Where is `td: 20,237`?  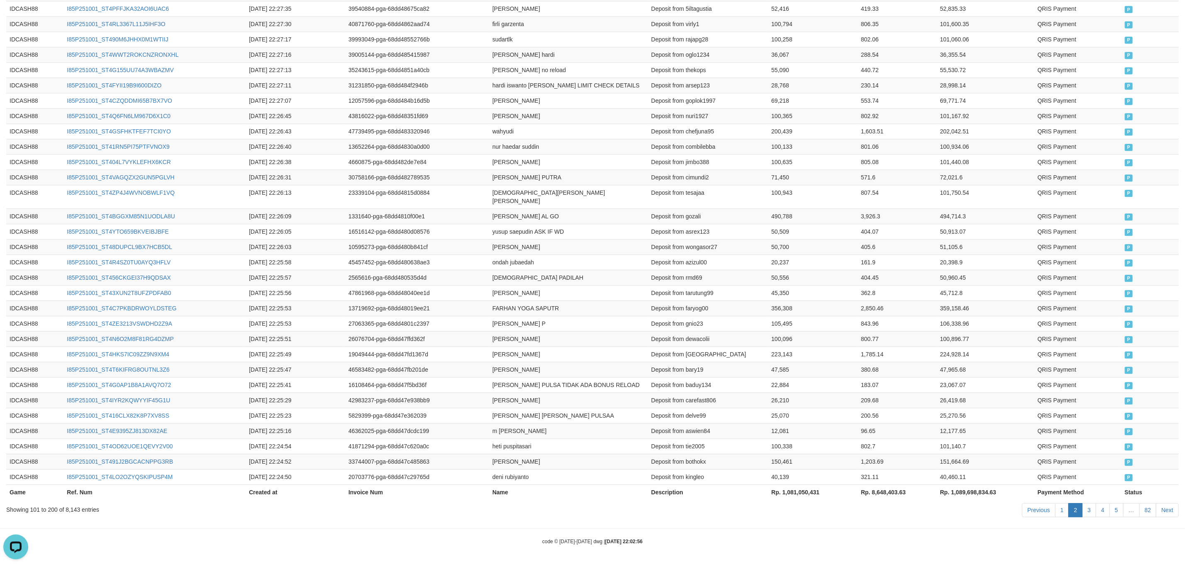 td: 20,237 is located at coordinates (813, 262).